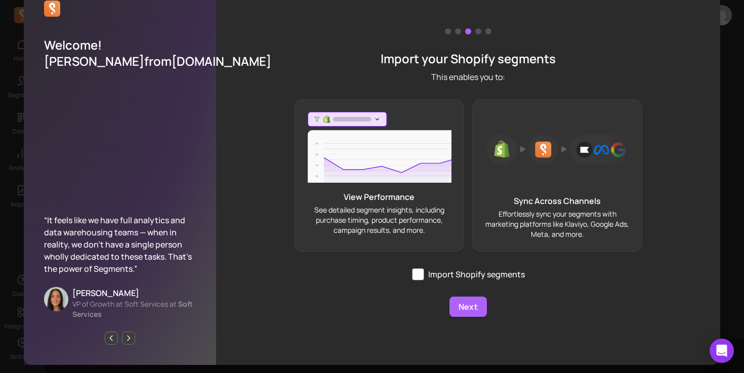  I want to click on img: Stephanie DiSturco, so click(56, 299).